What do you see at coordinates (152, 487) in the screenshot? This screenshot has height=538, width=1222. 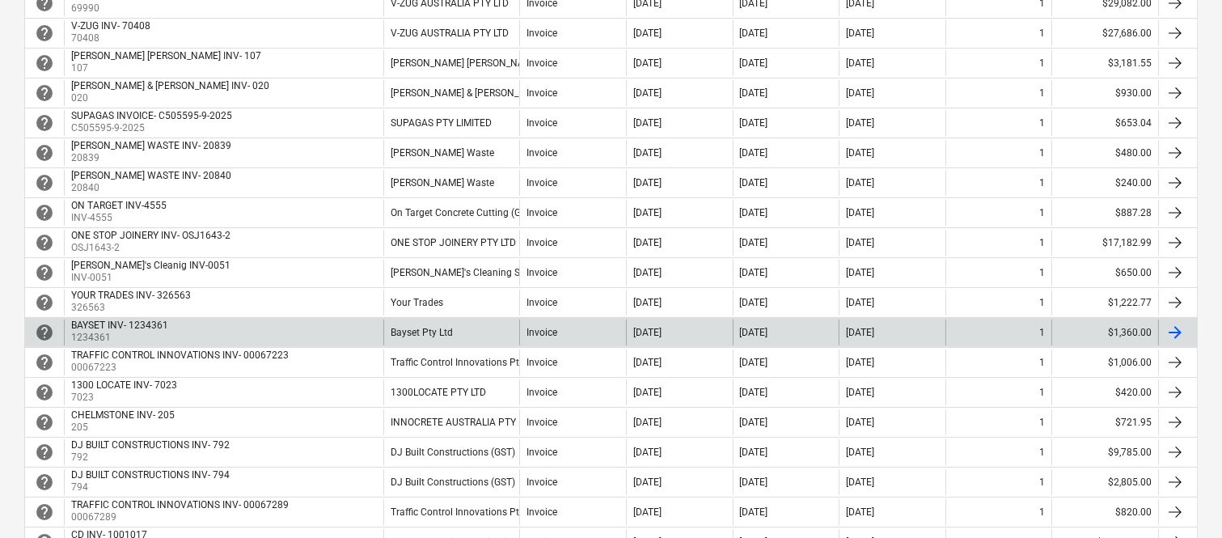 I see `p: 794` at bounding box center [152, 487].